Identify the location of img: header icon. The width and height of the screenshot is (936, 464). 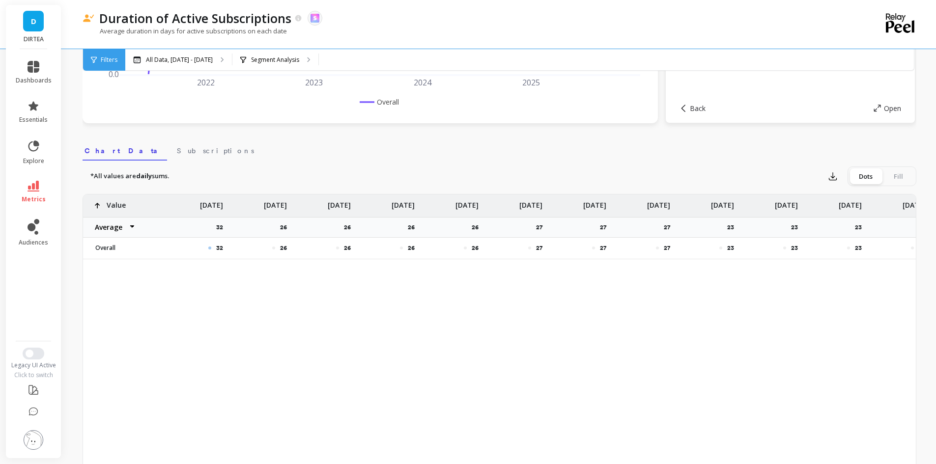
(88, 18).